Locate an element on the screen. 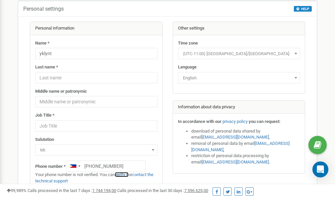 The image size is (335, 199). label: Last name * is located at coordinates (47, 67).